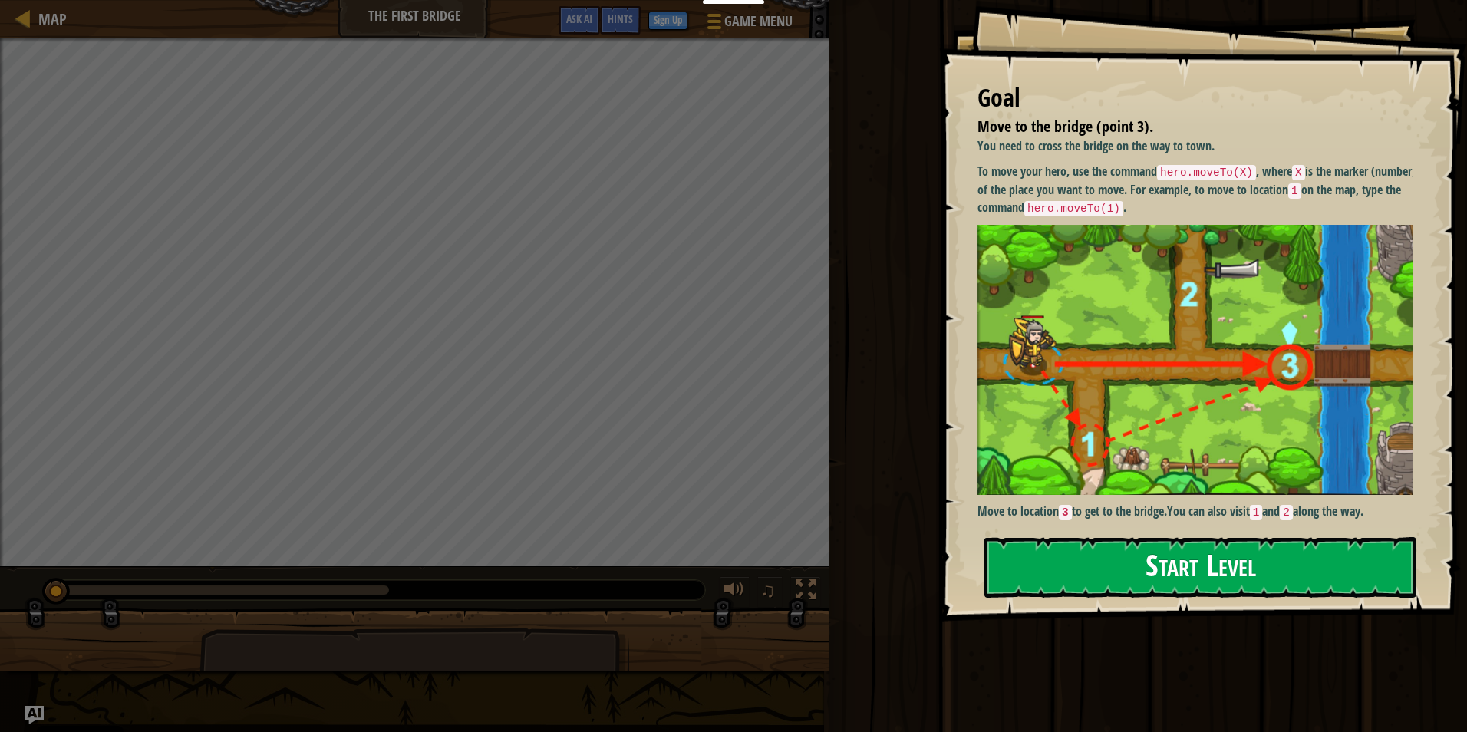  What do you see at coordinates (734, 591) in the screenshot?
I see `button: Adjust volume` at bounding box center [734, 591].